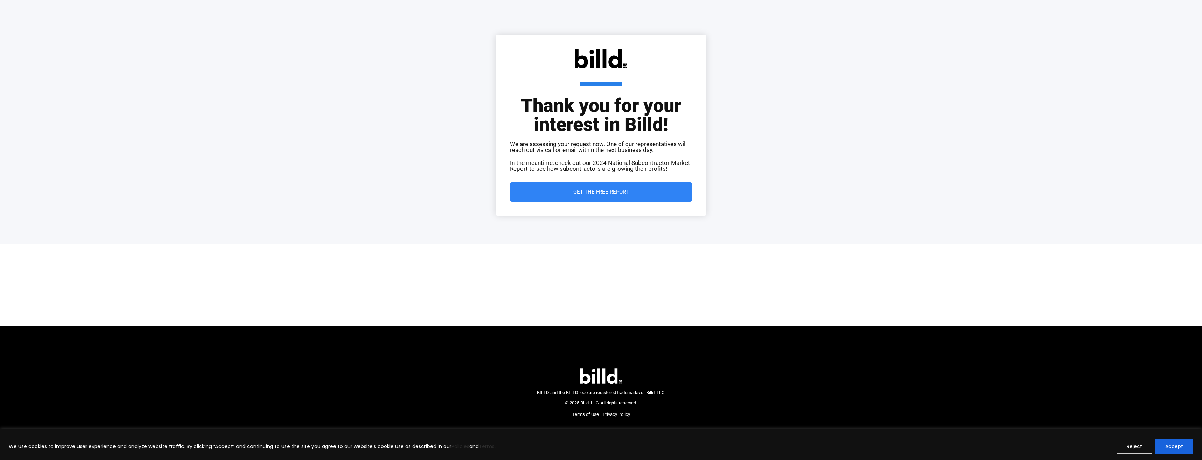 This screenshot has height=460, width=1202. What do you see at coordinates (601, 166) in the screenshot?
I see `p: In the meantime, check out our 2024 National Subcontractor Market Report to see how subcontractor...` at bounding box center [601, 166].